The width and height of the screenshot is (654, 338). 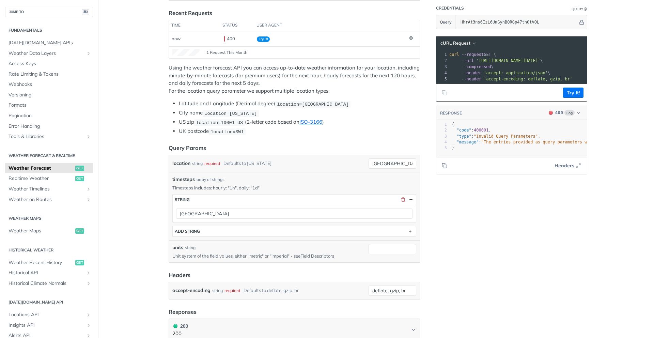 What do you see at coordinates (49, 189) in the screenshot?
I see `a: Weather TimelinesShow subpages for Weather Timelines` at bounding box center [49, 189].